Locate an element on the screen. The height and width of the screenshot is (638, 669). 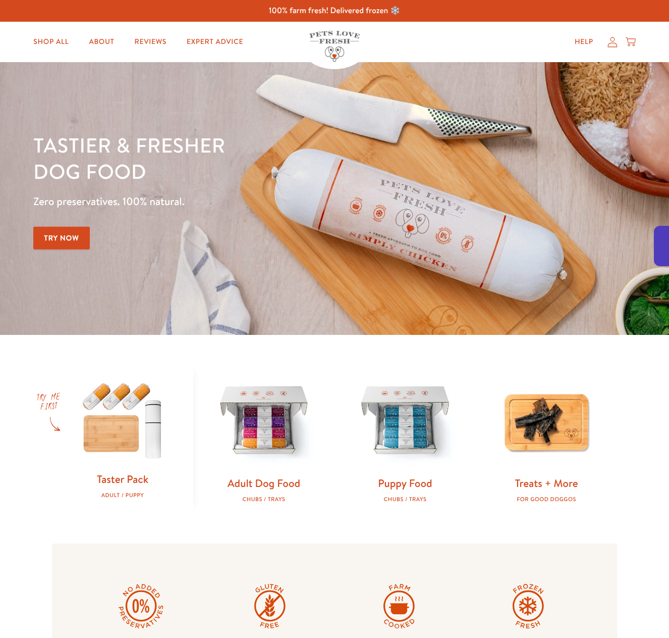
a: Reviews is located at coordinates (150, 42).